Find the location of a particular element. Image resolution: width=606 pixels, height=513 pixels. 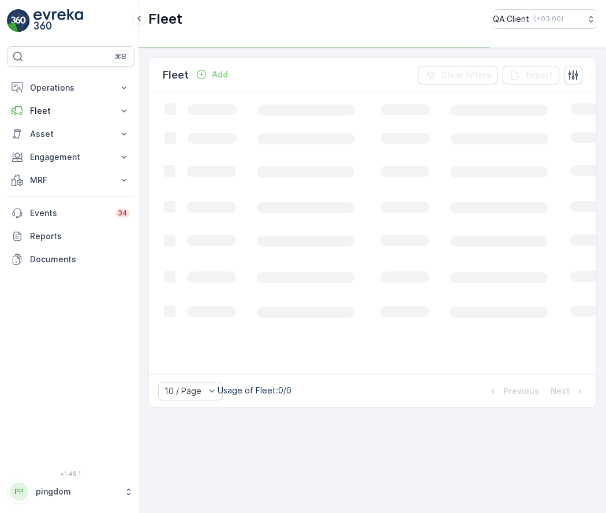

a: Reports is located at coordinates (70, 236).